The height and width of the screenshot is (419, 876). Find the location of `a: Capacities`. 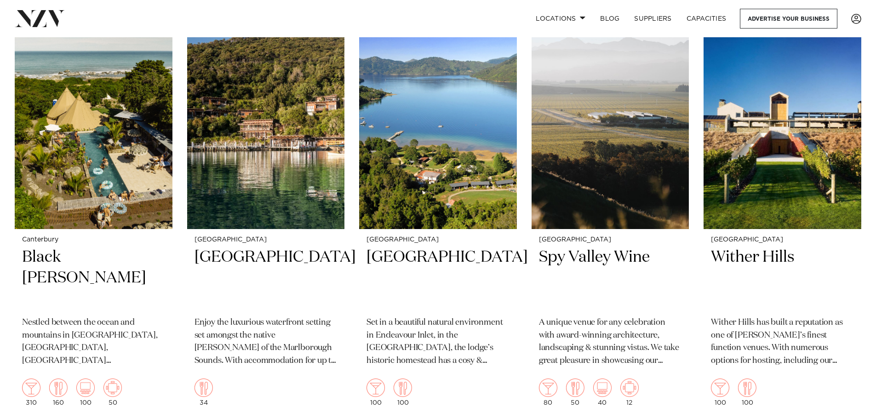

a: Capacities is located at coordinates (707, 18).